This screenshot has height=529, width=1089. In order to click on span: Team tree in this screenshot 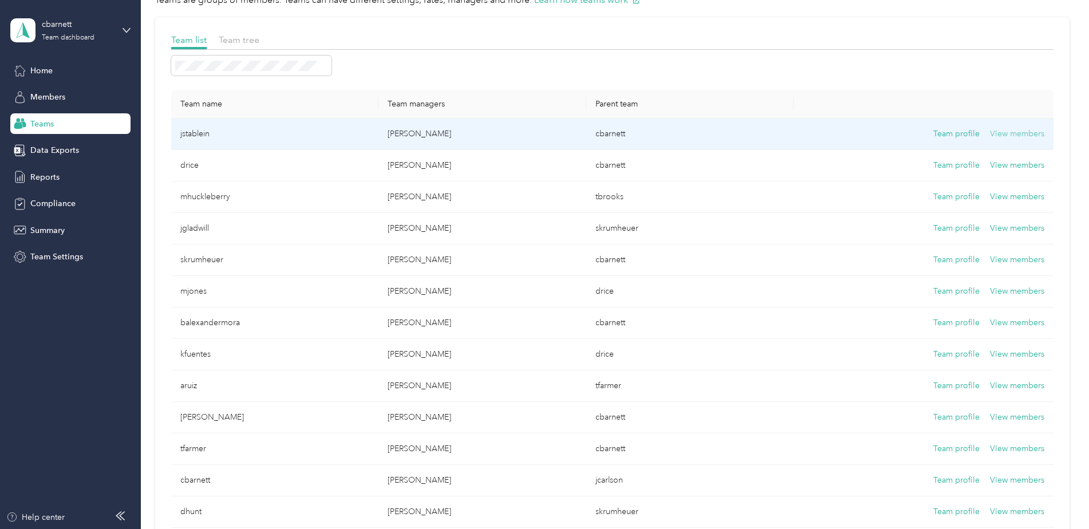, I will do `click(239, 39)`.